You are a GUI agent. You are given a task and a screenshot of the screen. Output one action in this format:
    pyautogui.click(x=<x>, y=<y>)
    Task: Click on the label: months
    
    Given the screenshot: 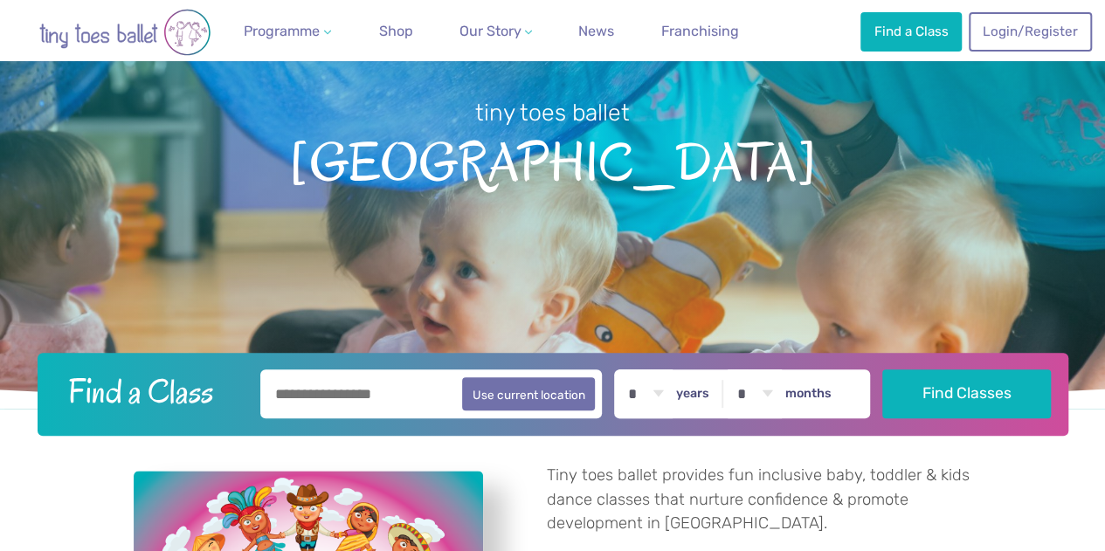 What is the action you would take?
    pyautogui.click(x=808, y=394)
    